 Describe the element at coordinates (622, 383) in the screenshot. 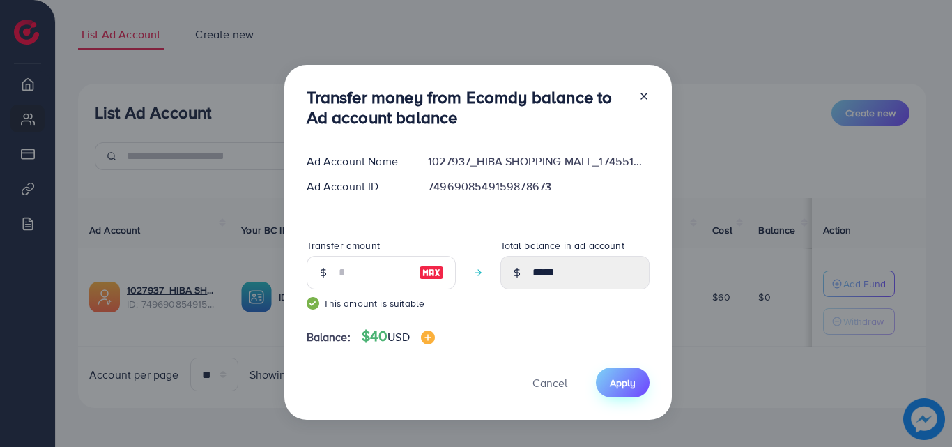

I see `span: Apply` at that location.